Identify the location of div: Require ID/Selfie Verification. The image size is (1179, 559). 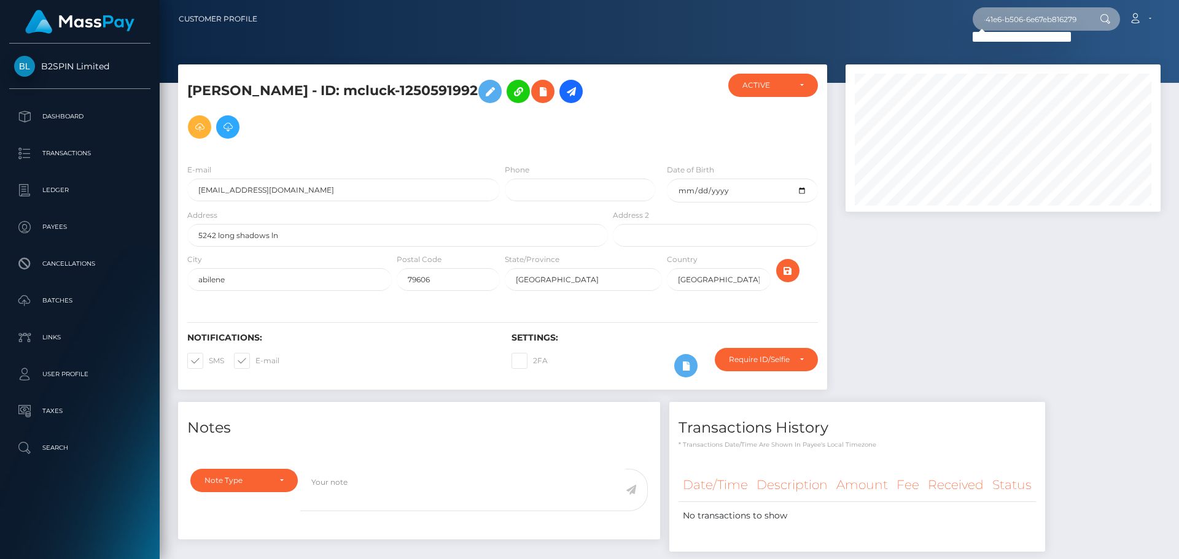
(759, 360).